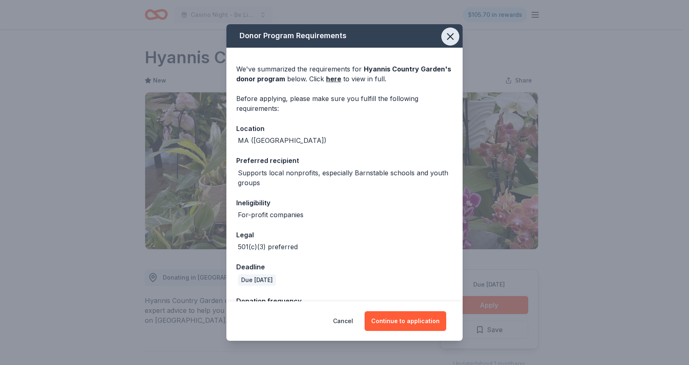  I want to click on div: For-profit companies, so click(271, 214).